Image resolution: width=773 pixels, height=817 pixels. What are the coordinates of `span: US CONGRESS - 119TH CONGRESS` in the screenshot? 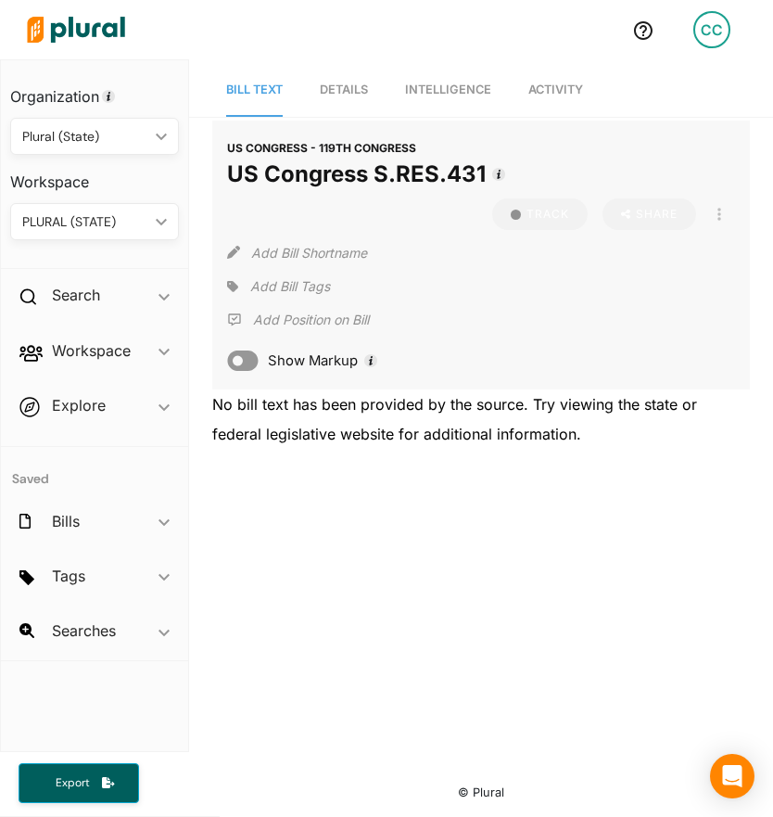 It's located at (322, 147).